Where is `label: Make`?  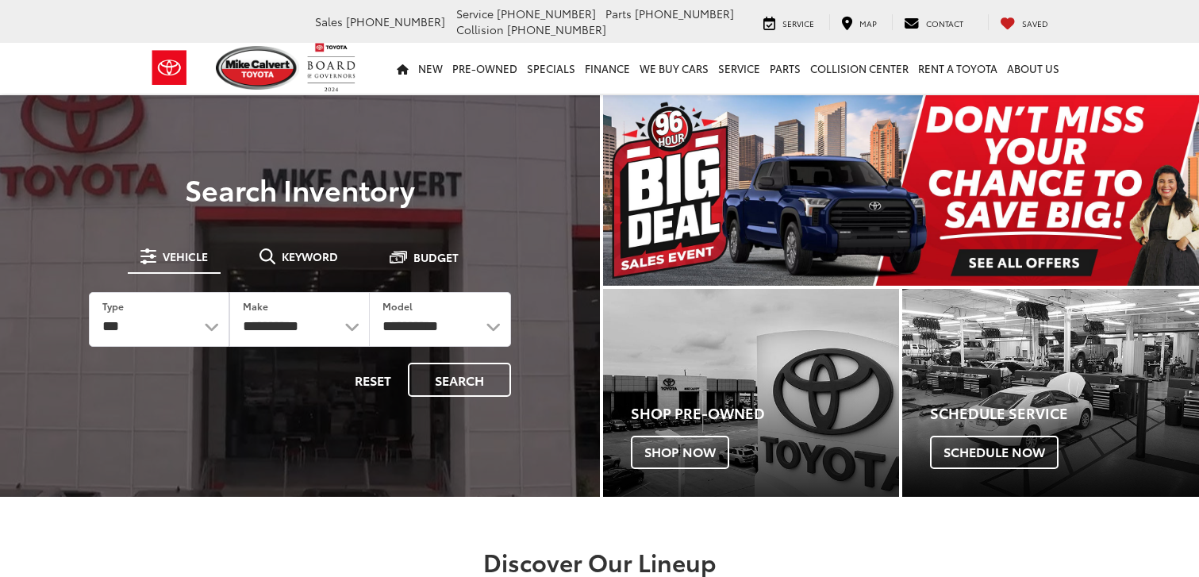
label: Make is located at coordinates (255, 305).